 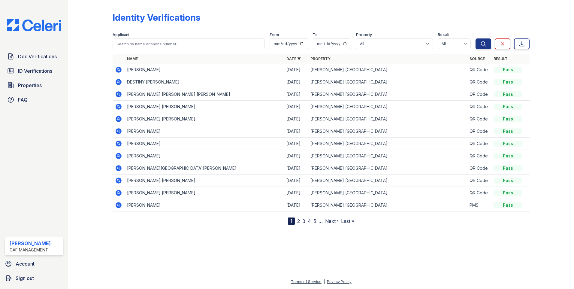 I want to click on a: Result, so click(x=501, y=59).